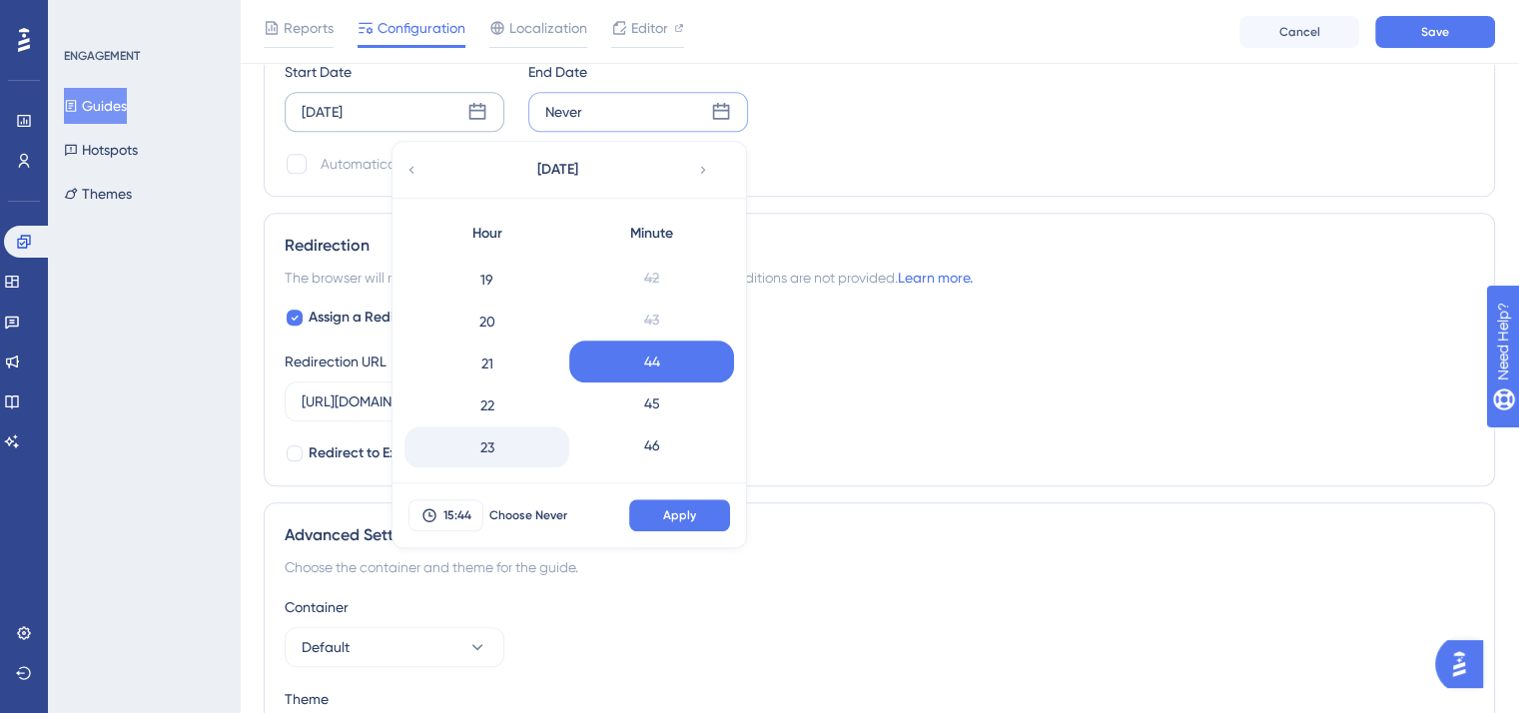 The height and width of the screenshot is (713, 1519). I want to click on div: 45, so click(651, 403).